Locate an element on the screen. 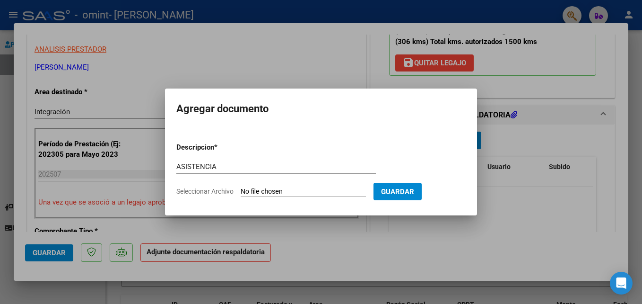  span: Seleccionar Archivo is located at coordinates (205, 191).